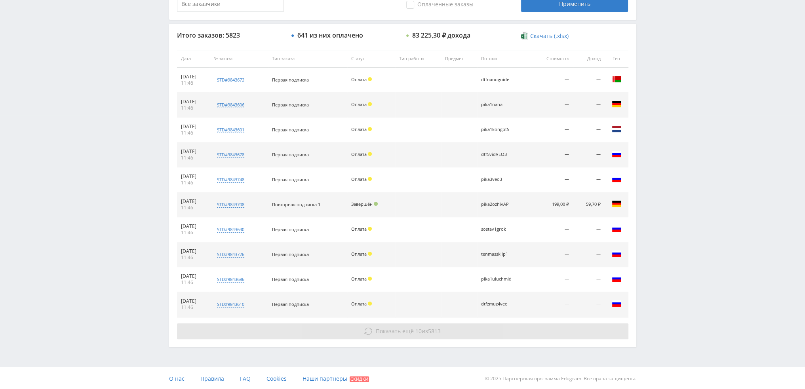 This screenshot has width=805, height=389. Describe the element at coordinates (418, 59) in the screenshot. I see `th: Тип работы` at that location.